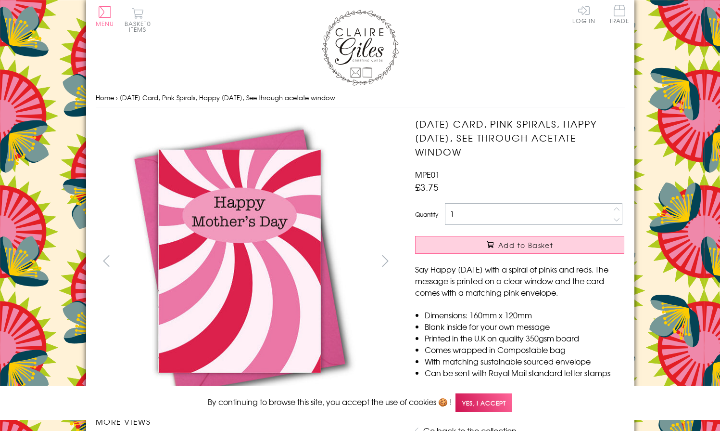 This screenshot has width=720, height=431. What do you see at coordinates (525, 373) in the screenshot?
I see `li: Can be sent with Royal Mail standard letter stamps` at bounding box center [525, 373].